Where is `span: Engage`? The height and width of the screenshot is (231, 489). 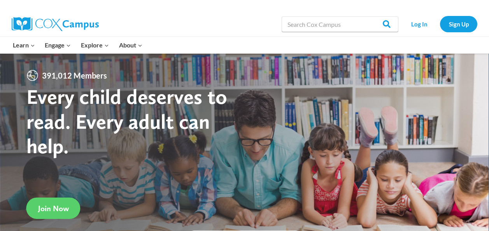
span: Engage is located at coordinates (58, 45).